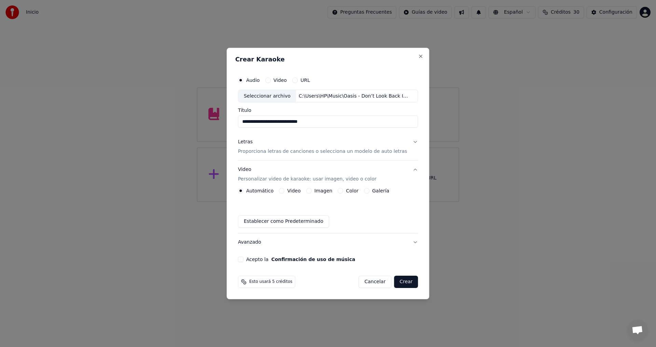 The width and height of the screenshot is (656, 347). Describe the element at coordinates (322, 152) in the screenshot. I see `p: Proporciona letras de canciones o selecciona un modelo de auto letras` at that location.